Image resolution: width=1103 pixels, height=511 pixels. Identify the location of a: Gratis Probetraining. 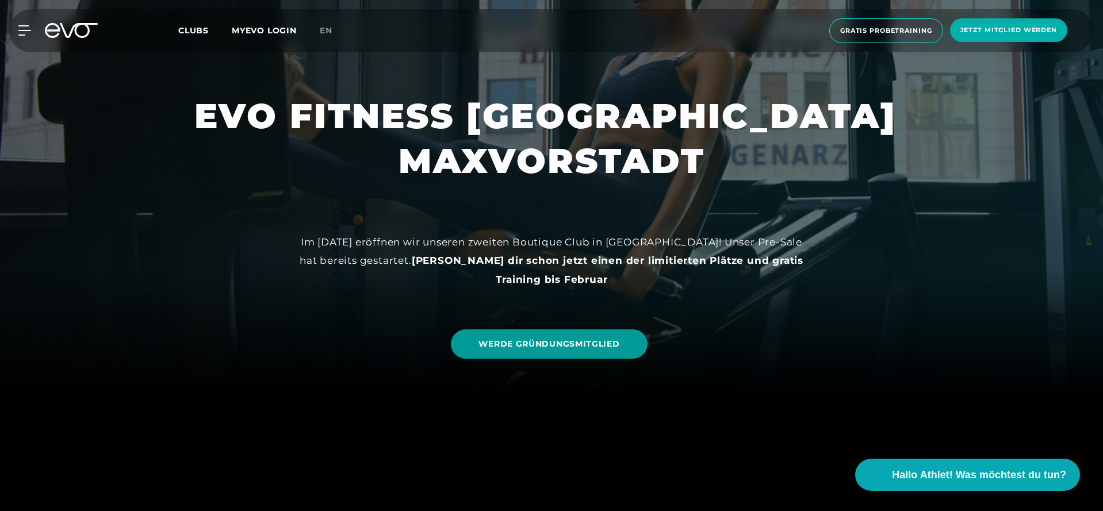
(886, 30).